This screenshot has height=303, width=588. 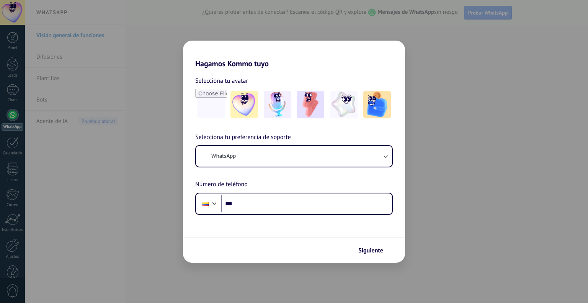 What do you see at coordinates (294, 54) in the screenshot?
I see `h2: Hagamos Kommo tuyo` at bounding box center [294, 54].